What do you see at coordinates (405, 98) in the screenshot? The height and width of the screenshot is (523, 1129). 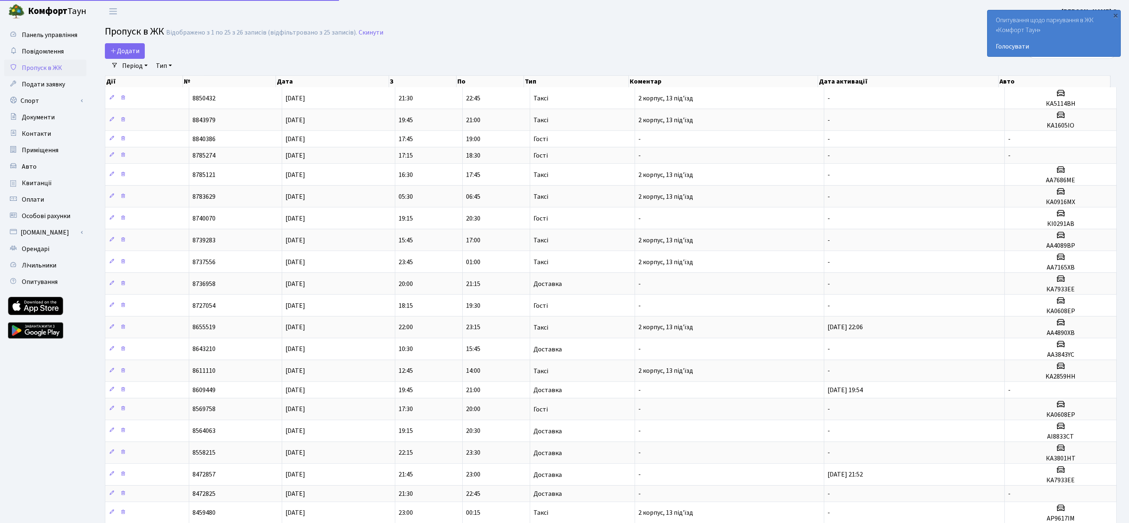 I see `span: 21:30` at bounding box center [405, 98].